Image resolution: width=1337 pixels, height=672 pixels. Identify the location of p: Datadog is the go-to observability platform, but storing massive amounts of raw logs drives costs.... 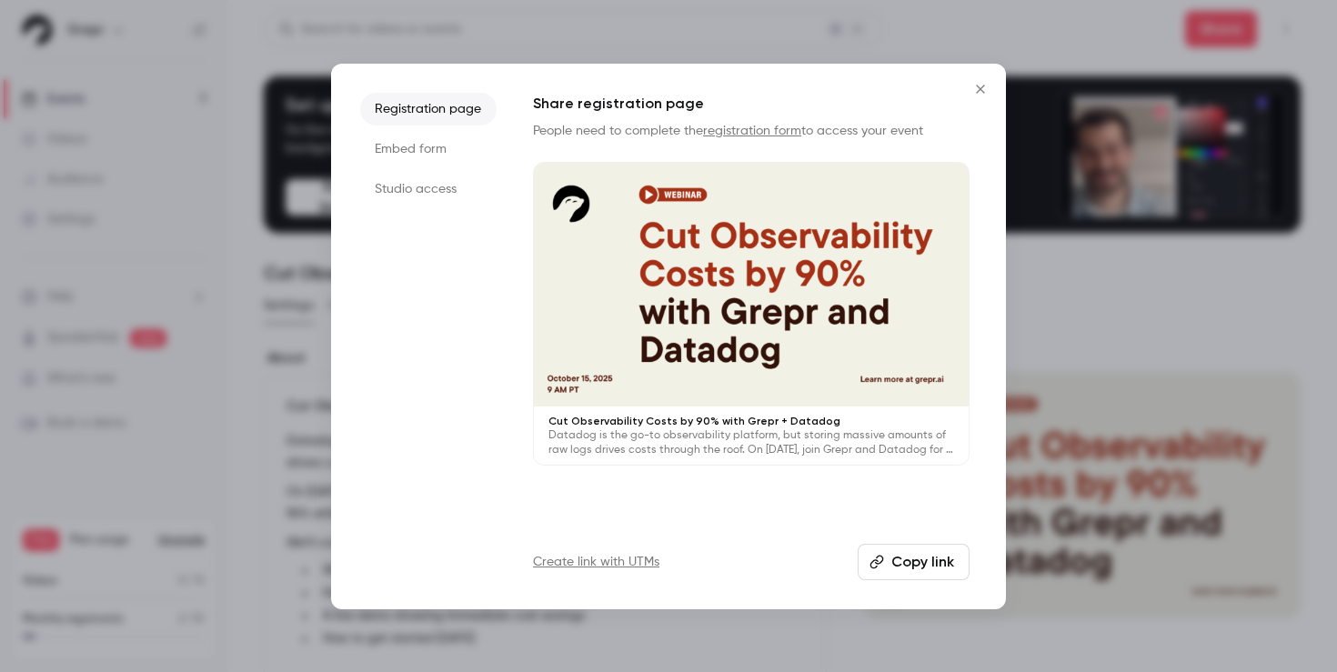
(752, 443).